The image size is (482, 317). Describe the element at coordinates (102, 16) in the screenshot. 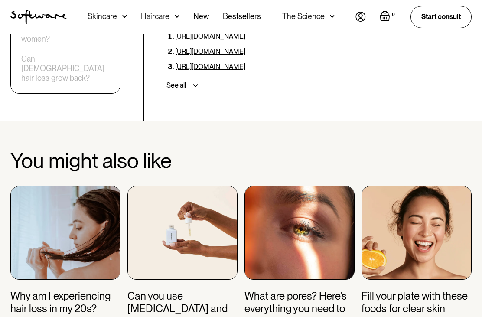

I see `div: Skincare` at that location.